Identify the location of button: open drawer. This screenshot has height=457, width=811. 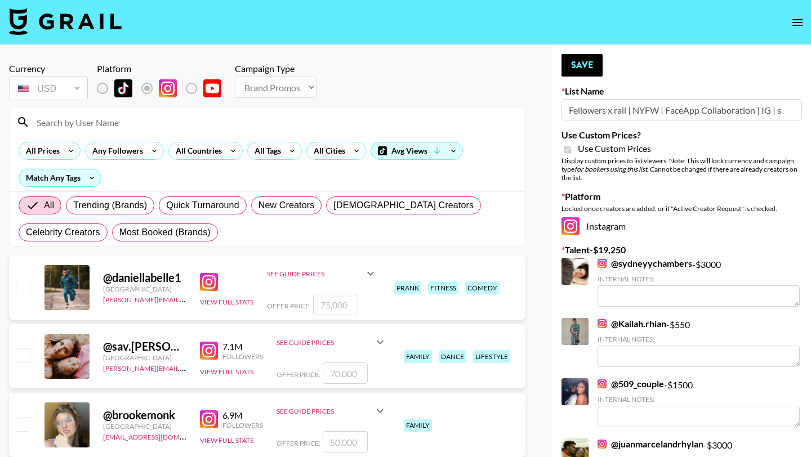
(797, 23).